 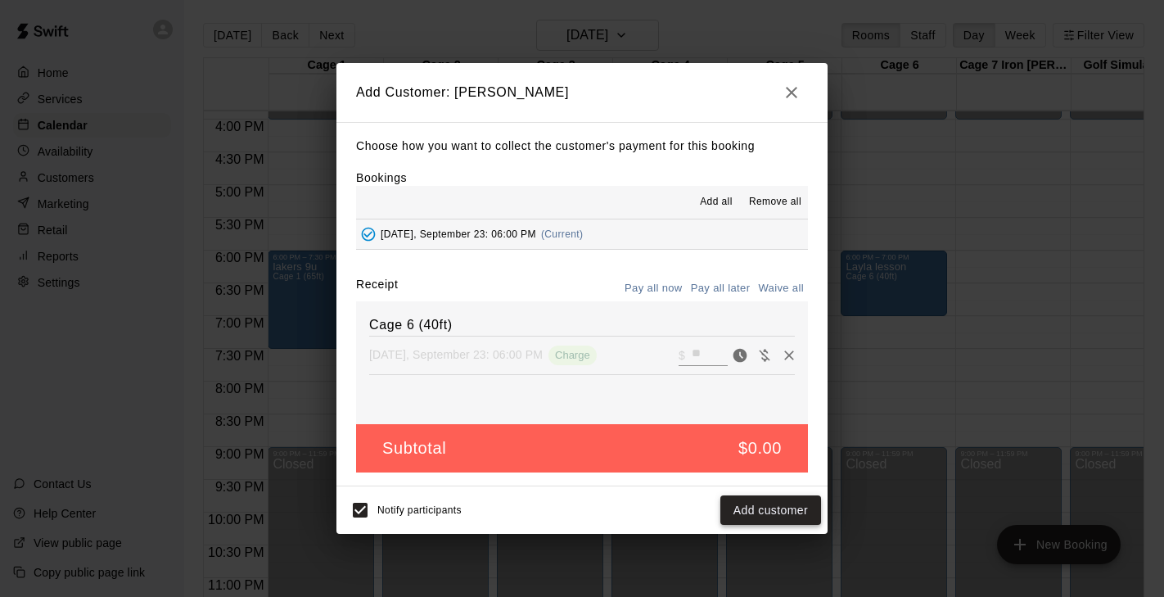 I want to click on label: Receipt, so click(x=376, y=288).